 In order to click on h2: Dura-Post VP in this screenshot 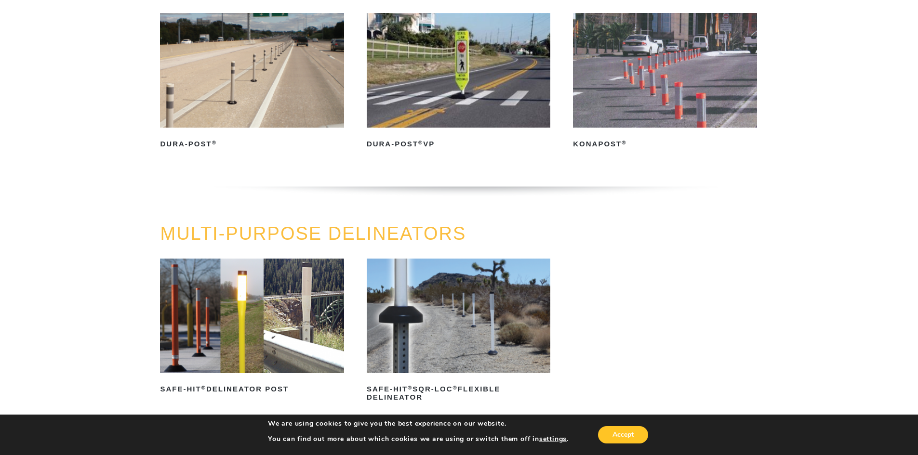, I will do `click(458, 144)`.